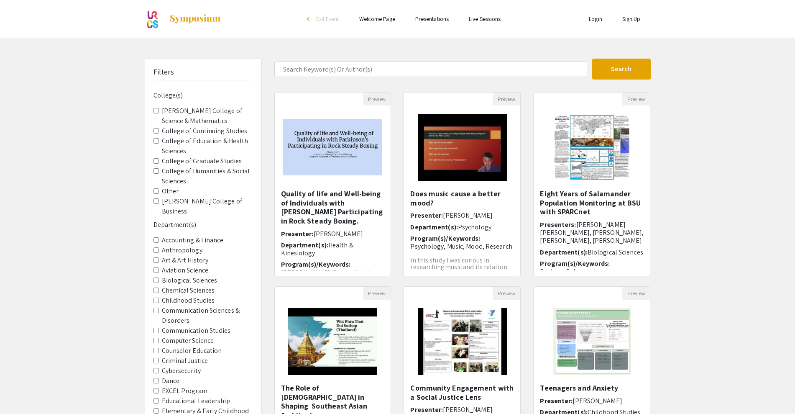  Describe the element at coordinates (185, 361) in the screenshot. I see `label: Criminal Justice` at that location.